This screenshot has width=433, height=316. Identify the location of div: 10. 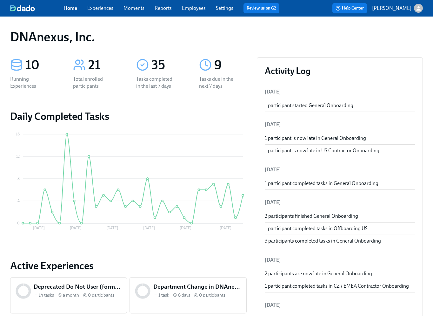
(42, 65).